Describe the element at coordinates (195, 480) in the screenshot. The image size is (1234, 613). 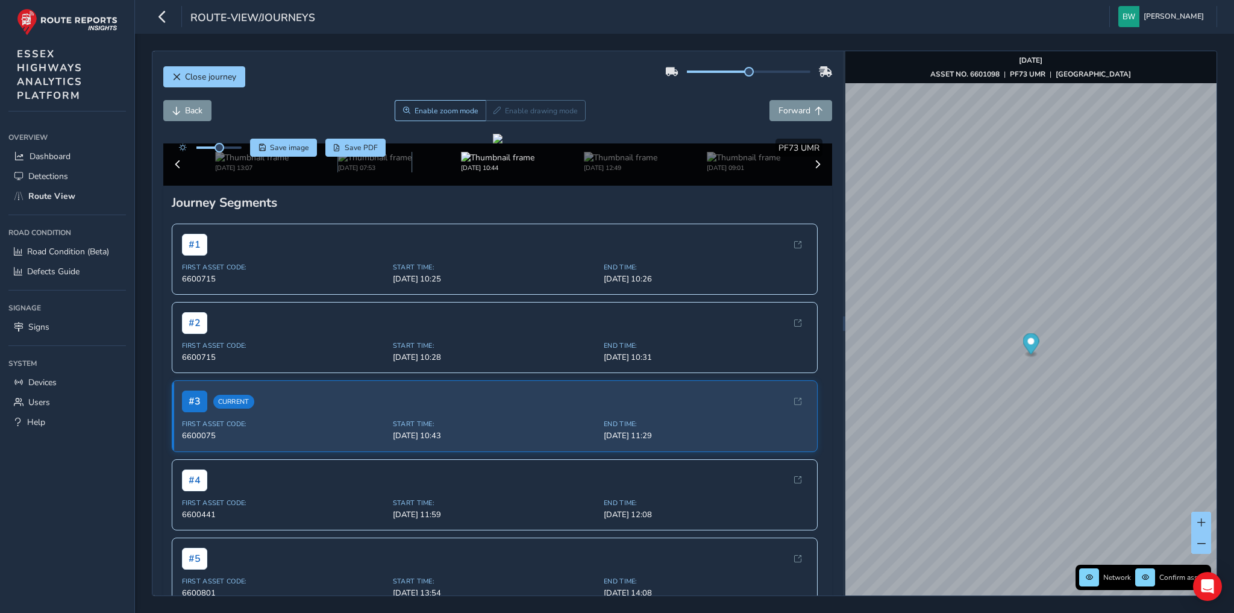
I see `span: # 4` at that location.